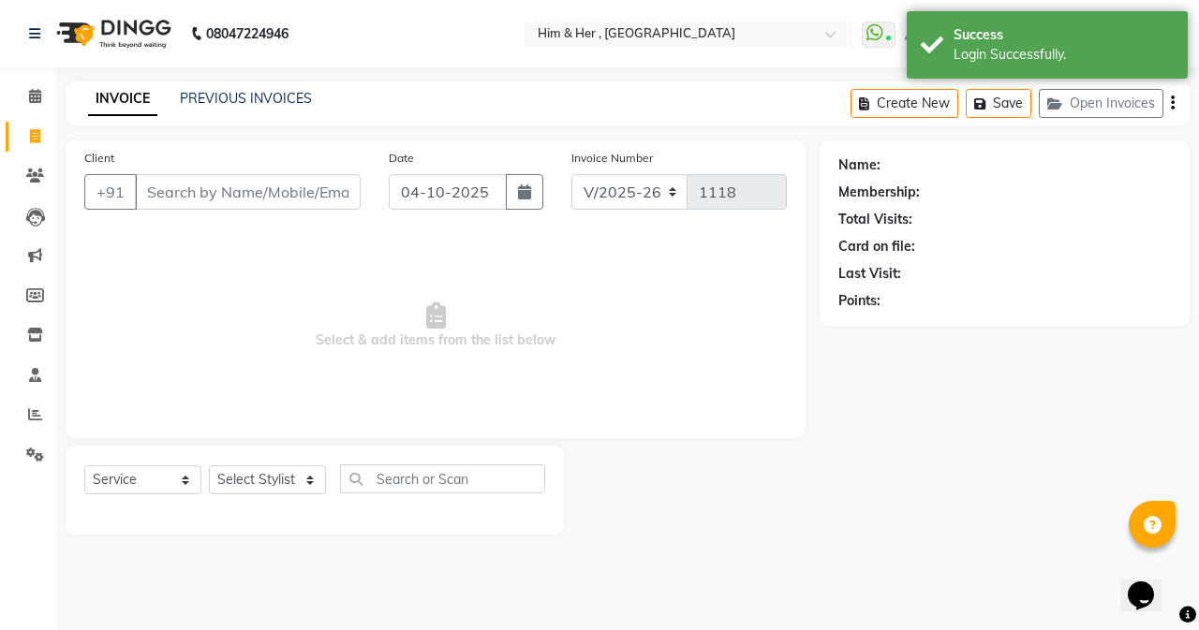  Describe the element at coordinates (879, 192) in the screenshot. I see `div: Membership:` at that location.